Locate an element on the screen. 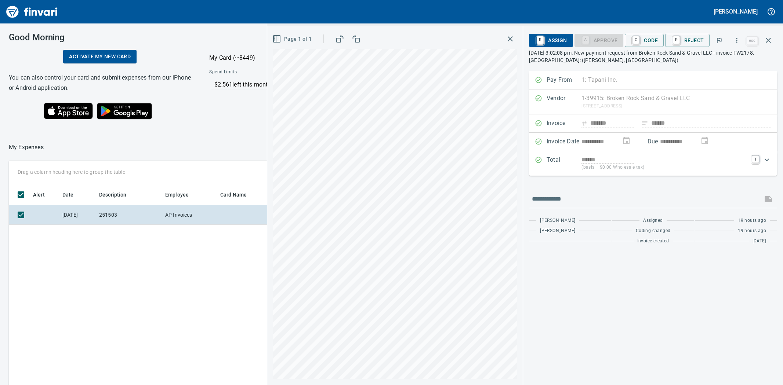  span: Invoice created is located at coordinates (653, 241).